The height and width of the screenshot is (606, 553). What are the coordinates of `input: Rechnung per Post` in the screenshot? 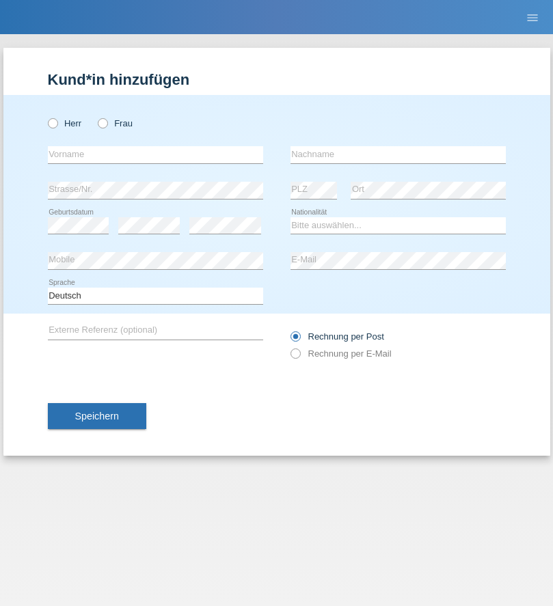 It's located at (294, 340).